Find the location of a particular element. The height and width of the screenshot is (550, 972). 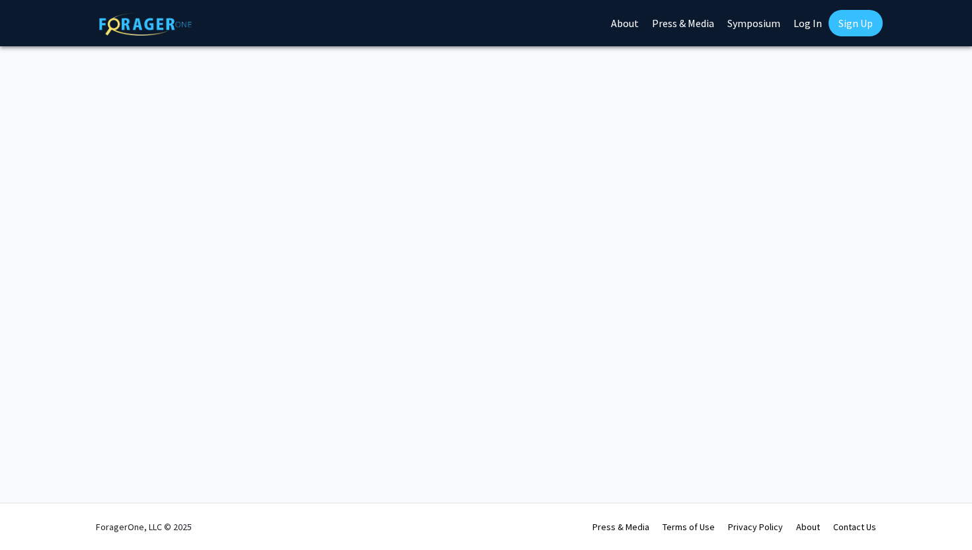

a: Terms of Use is located at coordinates (688, 527).